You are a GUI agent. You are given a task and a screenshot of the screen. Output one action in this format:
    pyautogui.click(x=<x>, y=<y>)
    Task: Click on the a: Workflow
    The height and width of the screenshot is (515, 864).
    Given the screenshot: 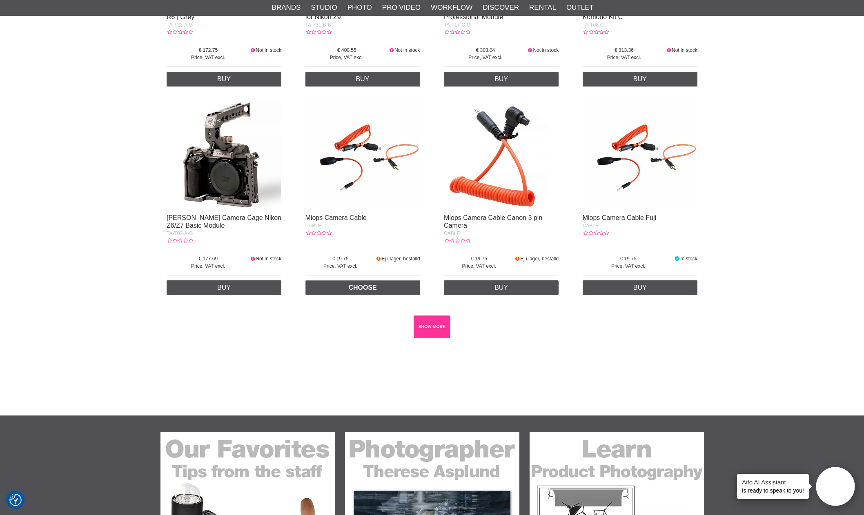 What is the action you would take?
    pyautogui.click(x=452, y=8)
    